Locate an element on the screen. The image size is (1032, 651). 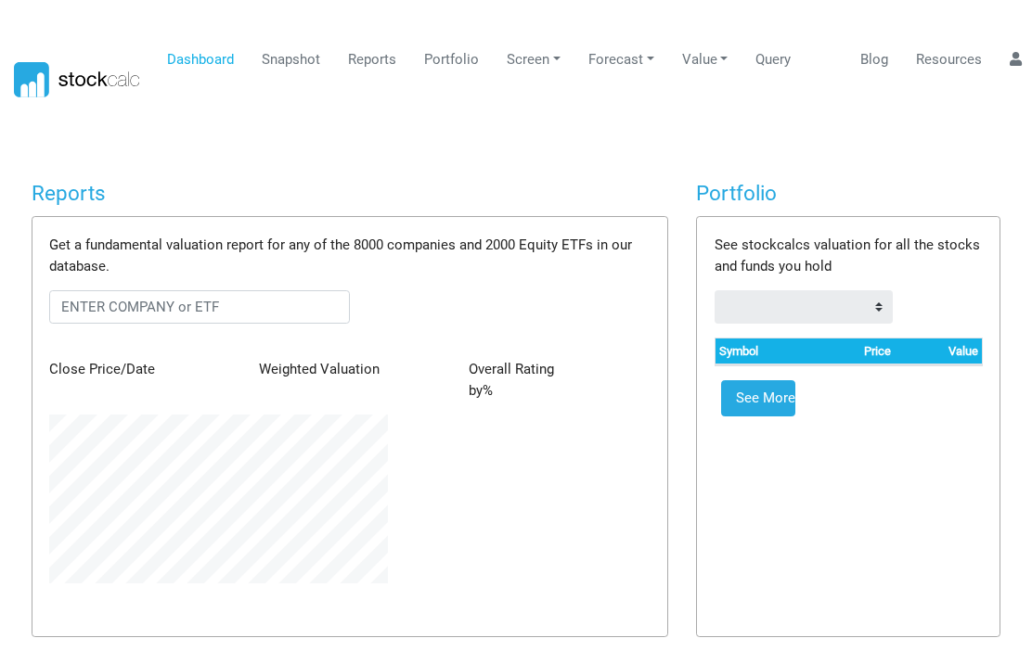
p: Get a fundamental valuation report for any of the 8000 companies and 2000 Equity ETFs in our data... is located at coordinates (349, 255).